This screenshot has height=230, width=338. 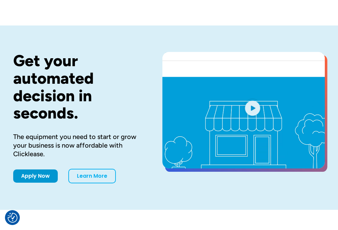 I want to click on button: Consent Preferences, so click(x=13, y=217).